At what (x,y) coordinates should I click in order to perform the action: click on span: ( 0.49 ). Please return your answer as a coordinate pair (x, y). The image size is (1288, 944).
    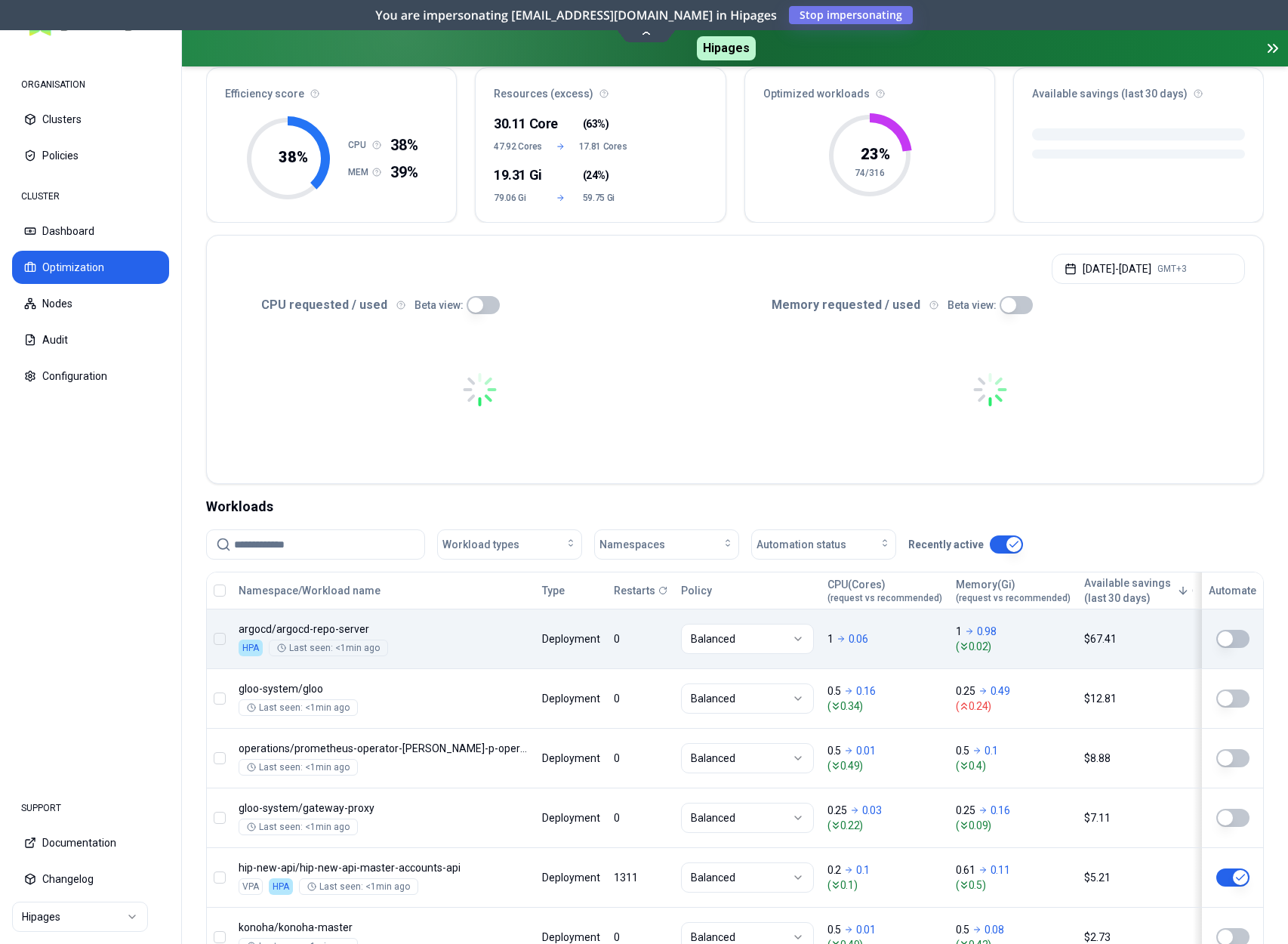
    Looking at the image, I should click on (885, 766).